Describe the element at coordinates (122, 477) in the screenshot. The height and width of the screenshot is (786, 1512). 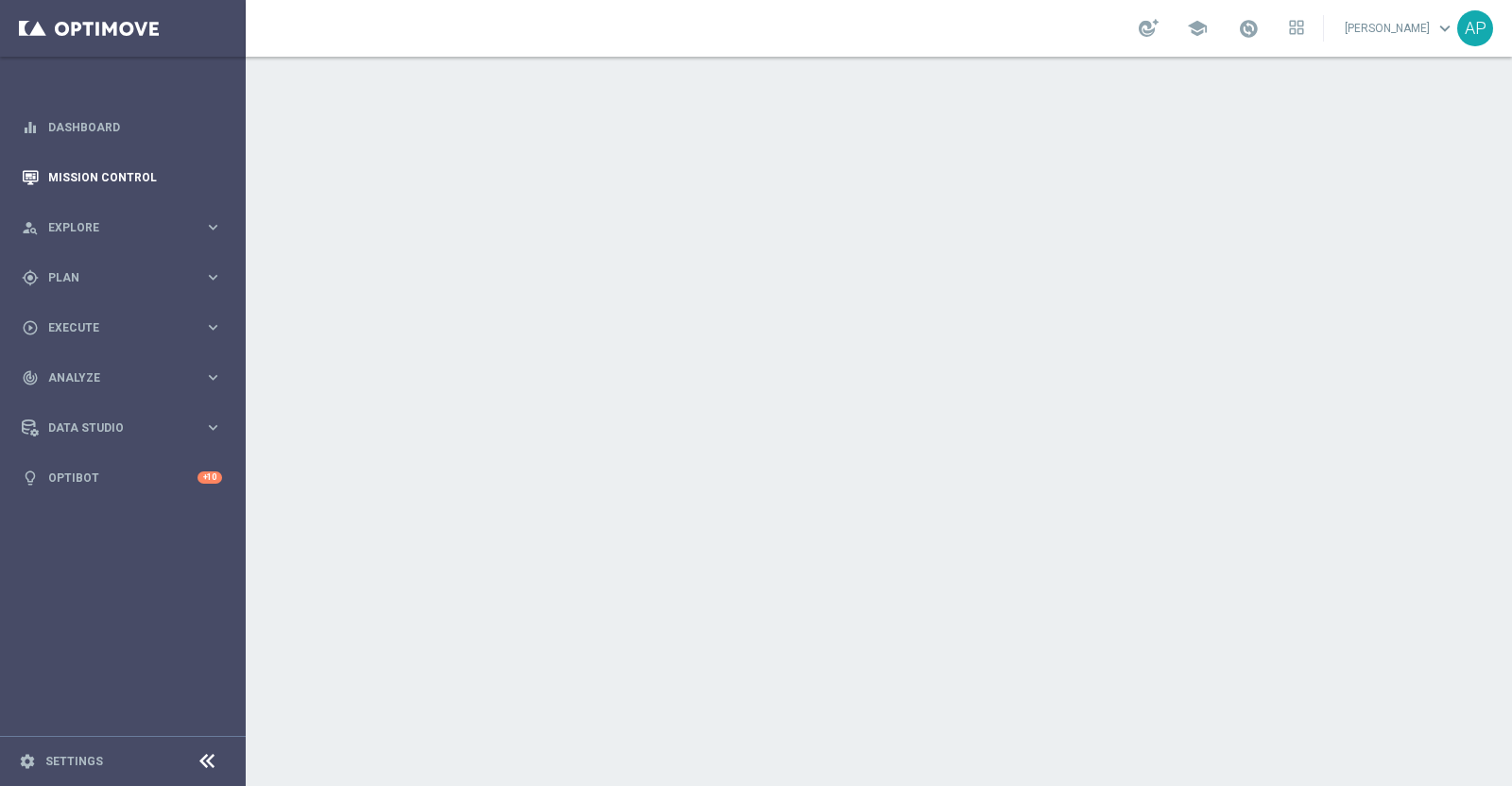
I see `a: Optibot` at that location.